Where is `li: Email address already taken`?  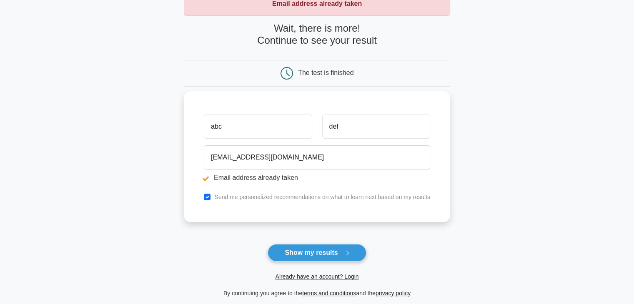
li: Email address already taken is located at coordinates (317, 178).